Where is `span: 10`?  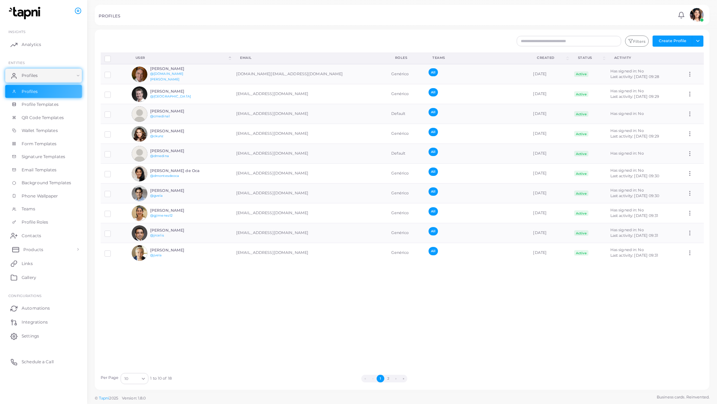
span: 10 is located at coordinates (126, 379).